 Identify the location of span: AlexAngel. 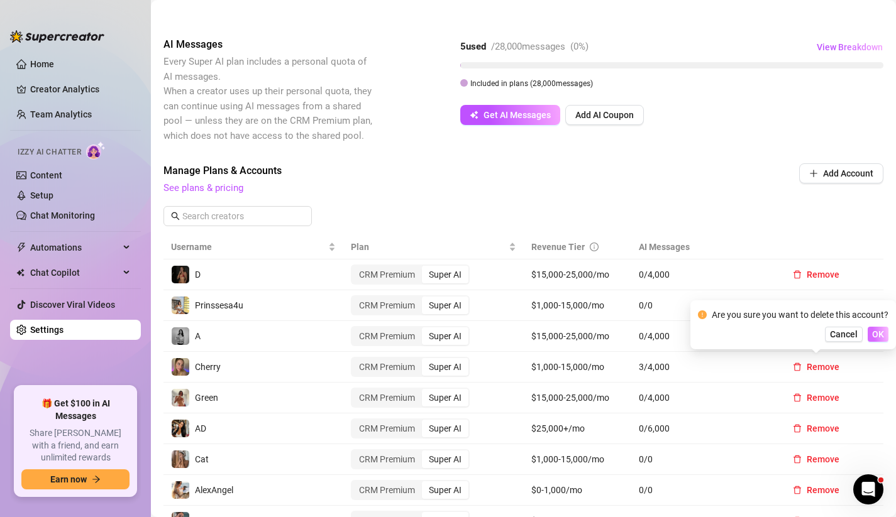
(214, 490).